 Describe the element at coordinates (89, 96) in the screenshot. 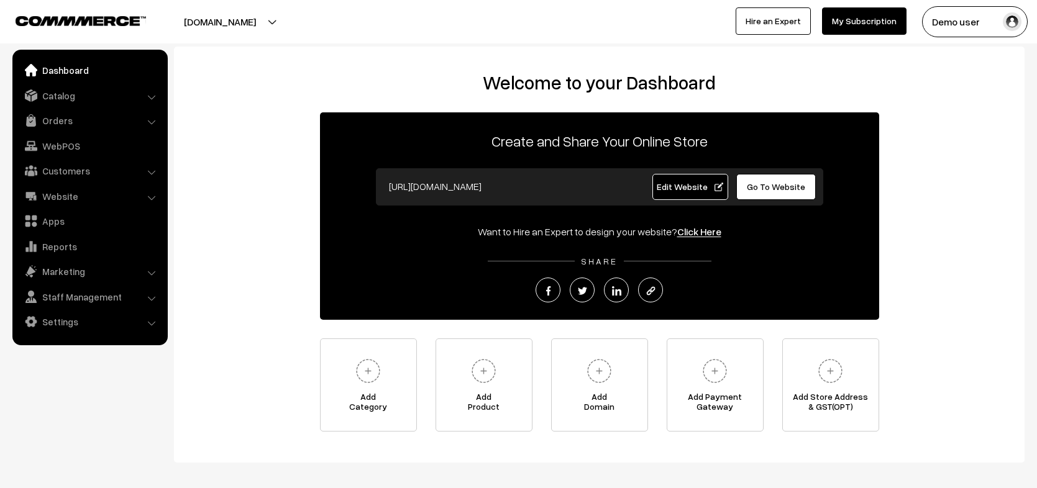

I see `a: Catalog` at that location.